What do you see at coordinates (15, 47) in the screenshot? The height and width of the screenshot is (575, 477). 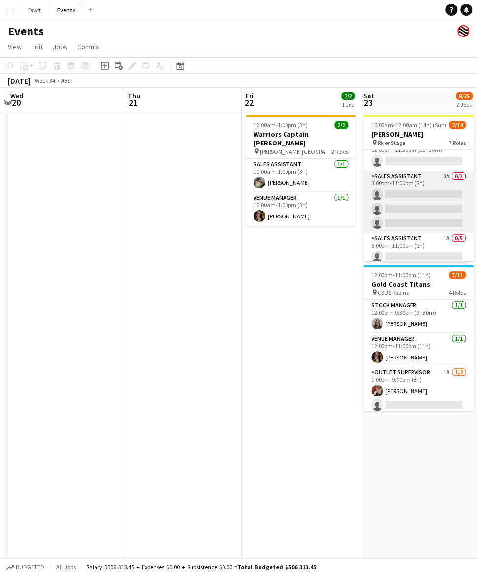 I see `a: View` at bounding box center [15, 47].